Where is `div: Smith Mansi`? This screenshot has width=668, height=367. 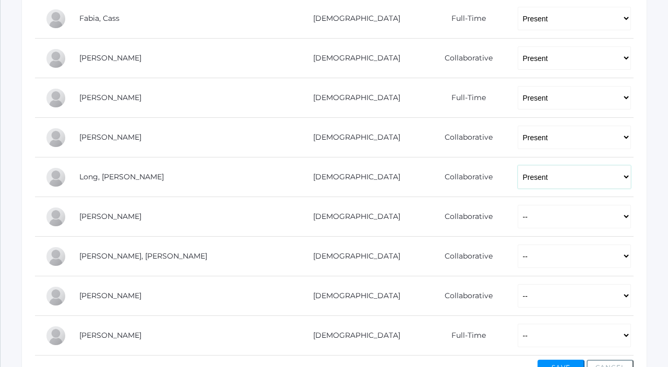
div: Smith Mansi is located at coordinates (56, 257).